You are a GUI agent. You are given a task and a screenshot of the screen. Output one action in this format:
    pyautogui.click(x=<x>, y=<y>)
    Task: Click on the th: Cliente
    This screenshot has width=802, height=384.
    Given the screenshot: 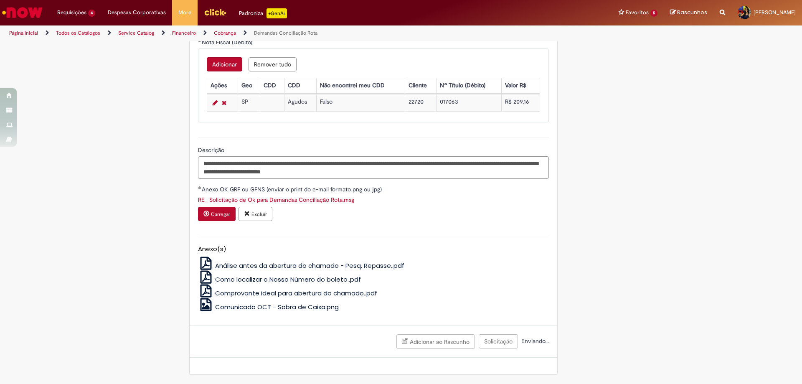 What is the action you would take?
    pyautogui.click(x=421, y=85)
    